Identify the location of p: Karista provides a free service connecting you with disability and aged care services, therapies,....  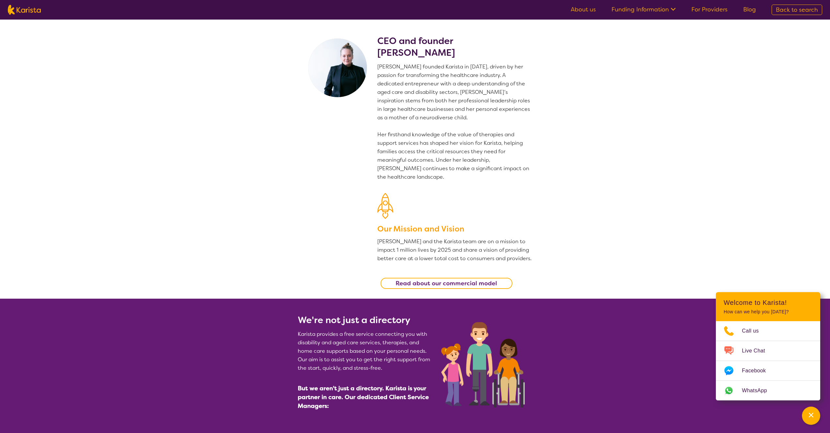
(365, 351).